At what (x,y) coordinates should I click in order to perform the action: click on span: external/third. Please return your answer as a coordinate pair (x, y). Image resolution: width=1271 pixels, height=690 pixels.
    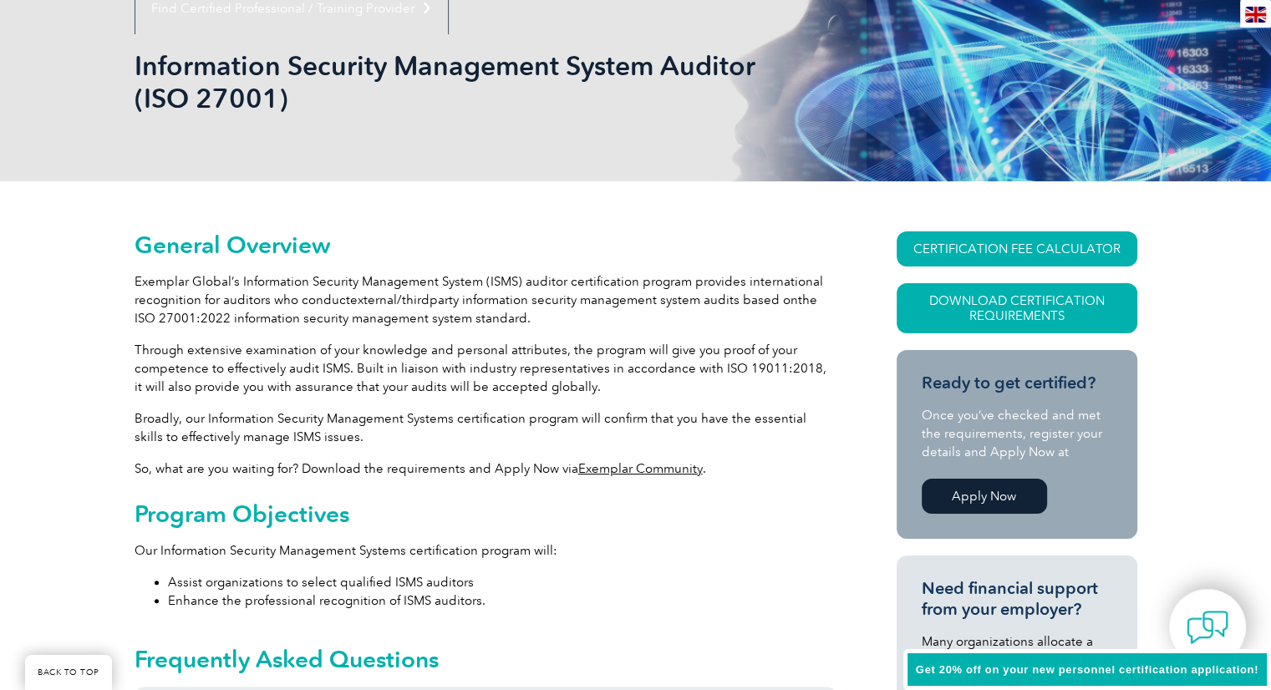
    Looking at the image, I should click on (389, 300).